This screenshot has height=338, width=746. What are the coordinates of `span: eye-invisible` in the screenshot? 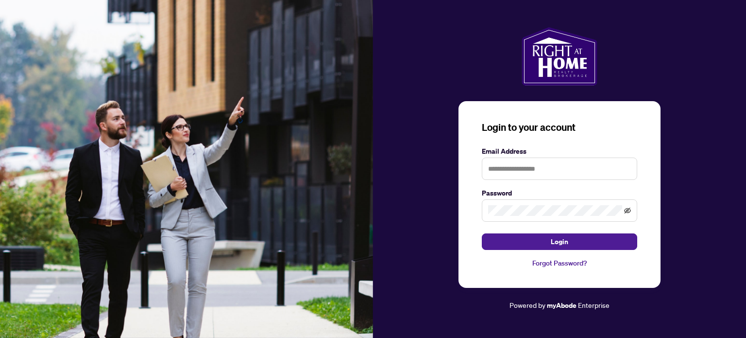 It's located at (628, 210).